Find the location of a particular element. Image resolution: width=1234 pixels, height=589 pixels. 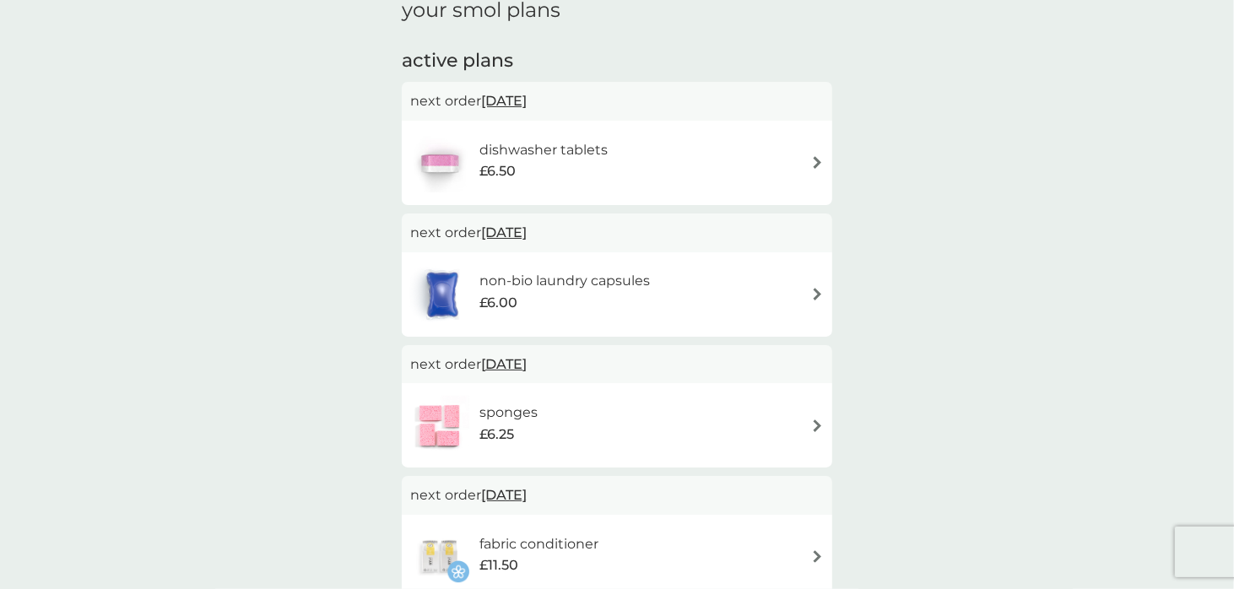

img: non-bio laundry capsules is located at coordinates (442, 294).